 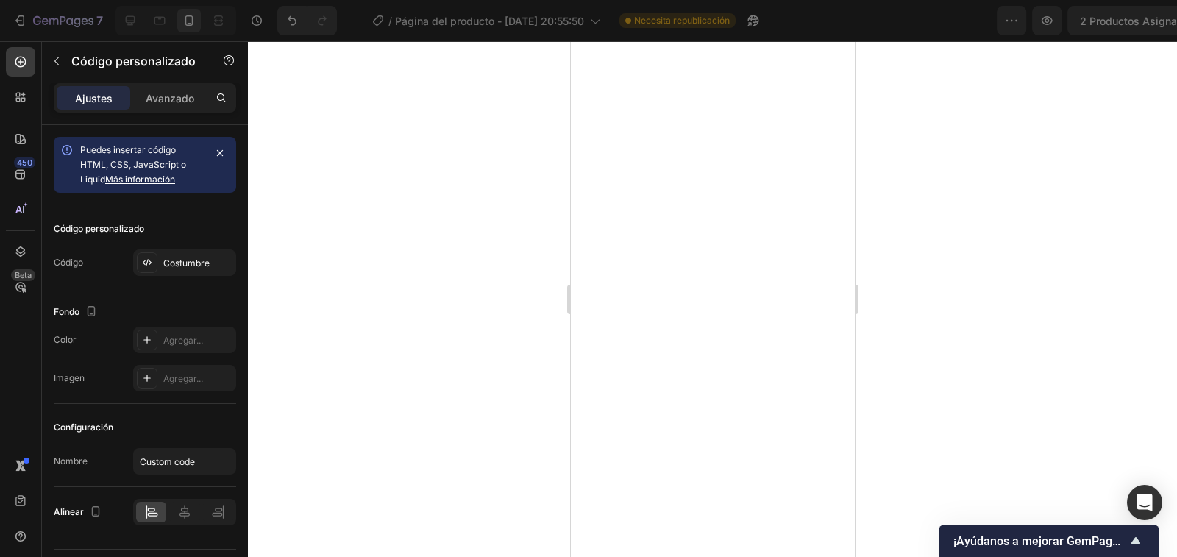 I want to click on button: 7, so click(x=57, y=21).